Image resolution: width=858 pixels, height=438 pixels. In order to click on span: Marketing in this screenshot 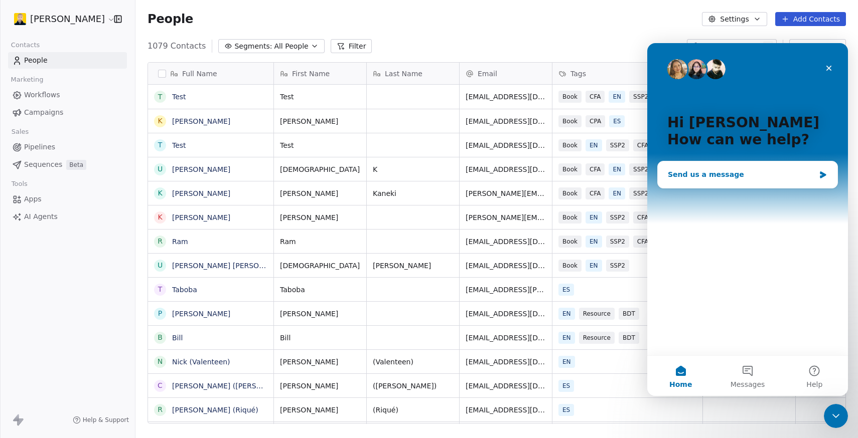, I will do `click(27, 80)`.